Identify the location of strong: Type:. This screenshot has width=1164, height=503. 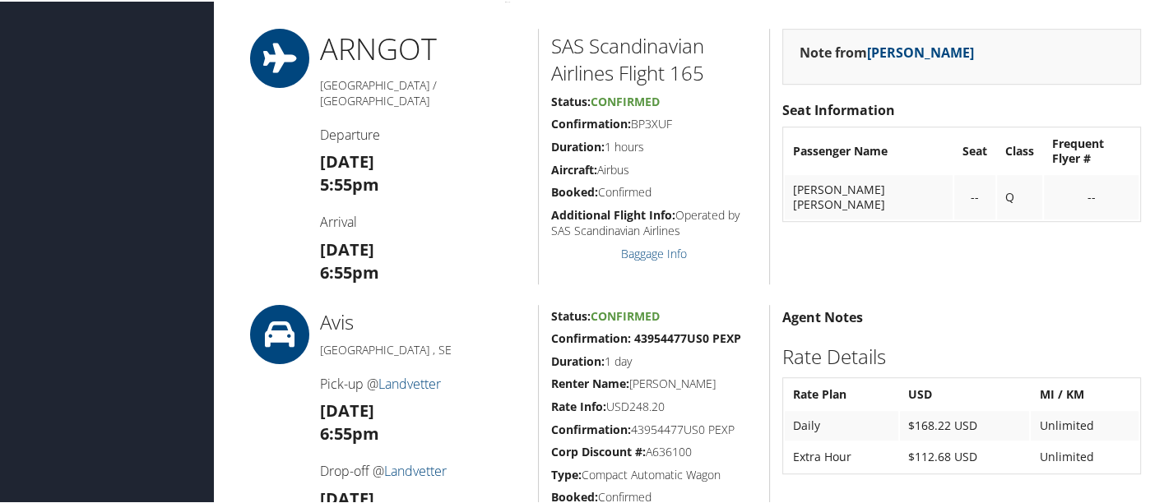
(566, 473).